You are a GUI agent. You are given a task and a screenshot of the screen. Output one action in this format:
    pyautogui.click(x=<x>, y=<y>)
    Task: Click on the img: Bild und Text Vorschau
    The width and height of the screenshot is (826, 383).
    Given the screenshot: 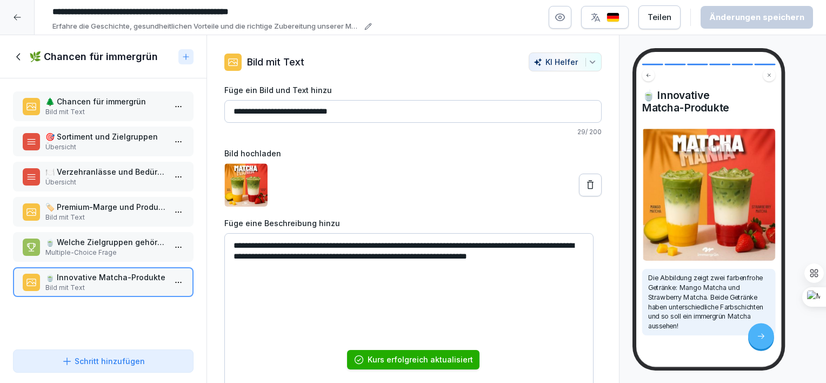 What is the action you would take?
    pyautogui.click(x=709, y=195)
    